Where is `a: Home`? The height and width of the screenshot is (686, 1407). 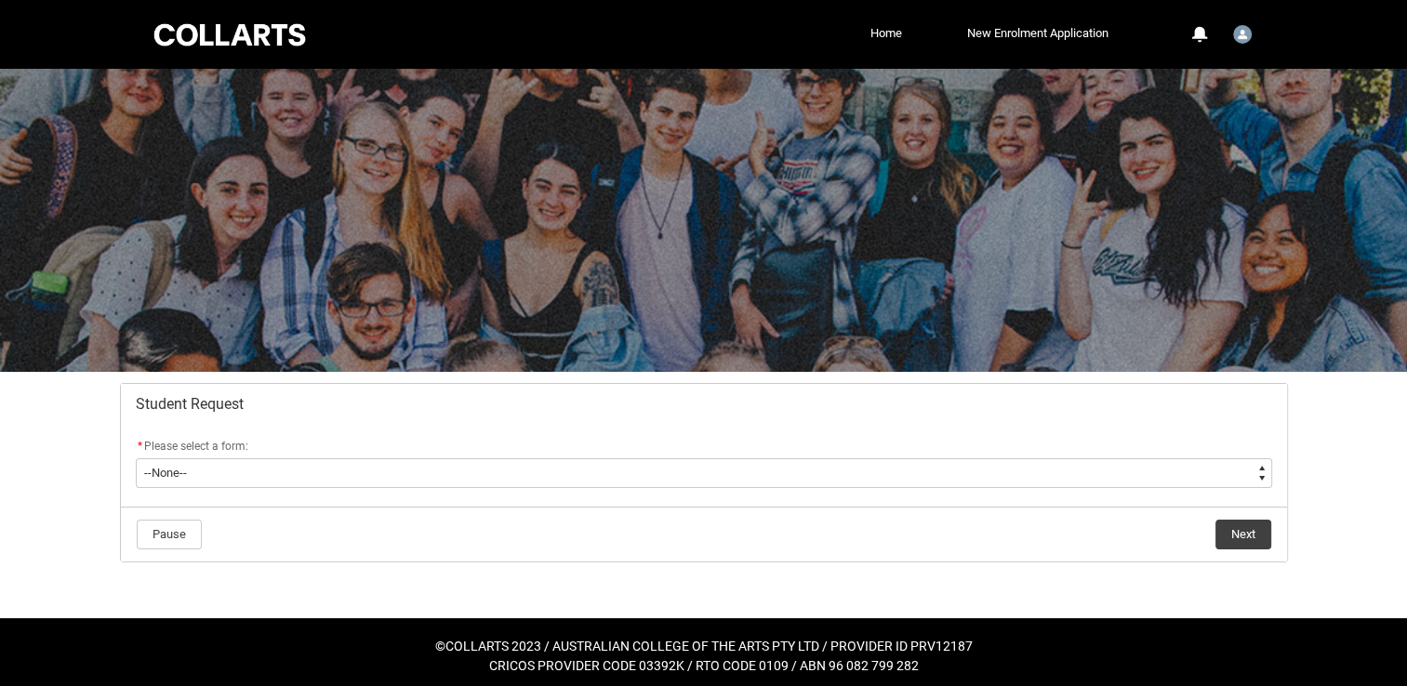 a: Home is located at coordinates (886, 33).